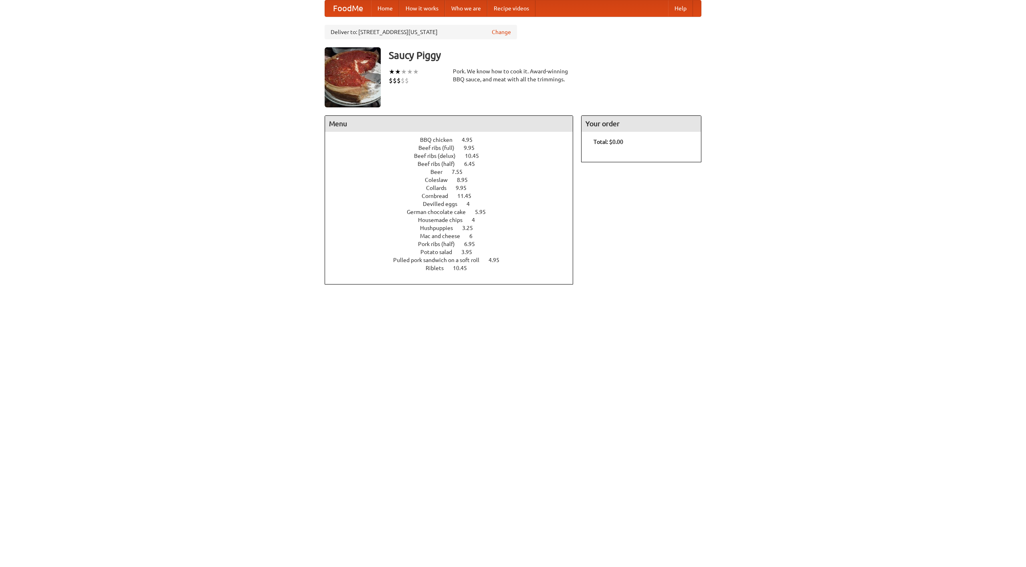 This screenshot has height=567, width=1026. I want to click on a: Pulled pork sandwich on a soft roll 4.95, so click(454, 260).